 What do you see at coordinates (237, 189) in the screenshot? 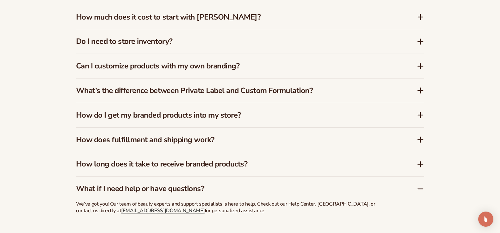
I see `h3: What if I need help or have questions?` at bounding box center [237, 189].